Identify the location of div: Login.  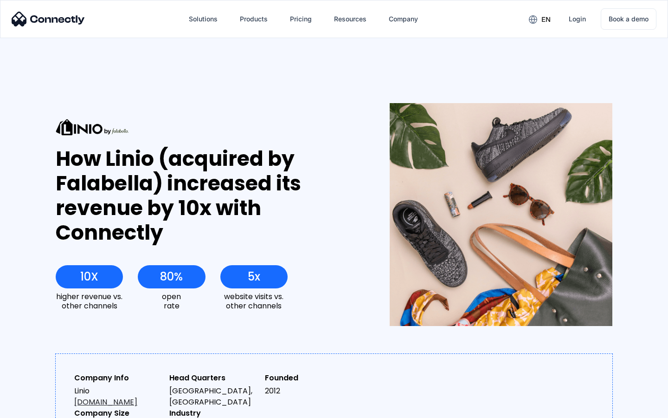
(577, 19).